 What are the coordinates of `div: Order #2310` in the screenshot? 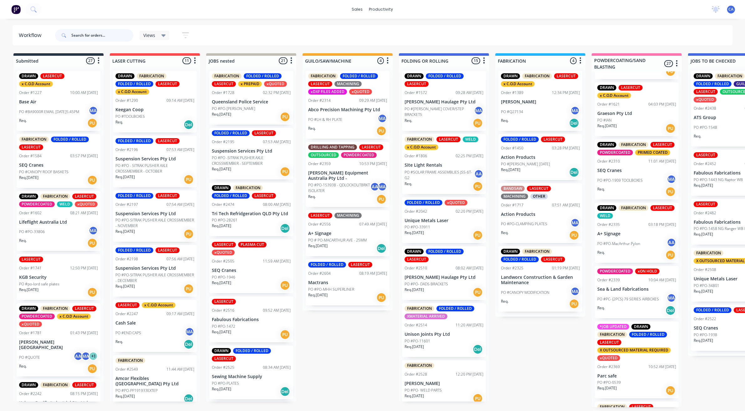 It's located at (609, 161).